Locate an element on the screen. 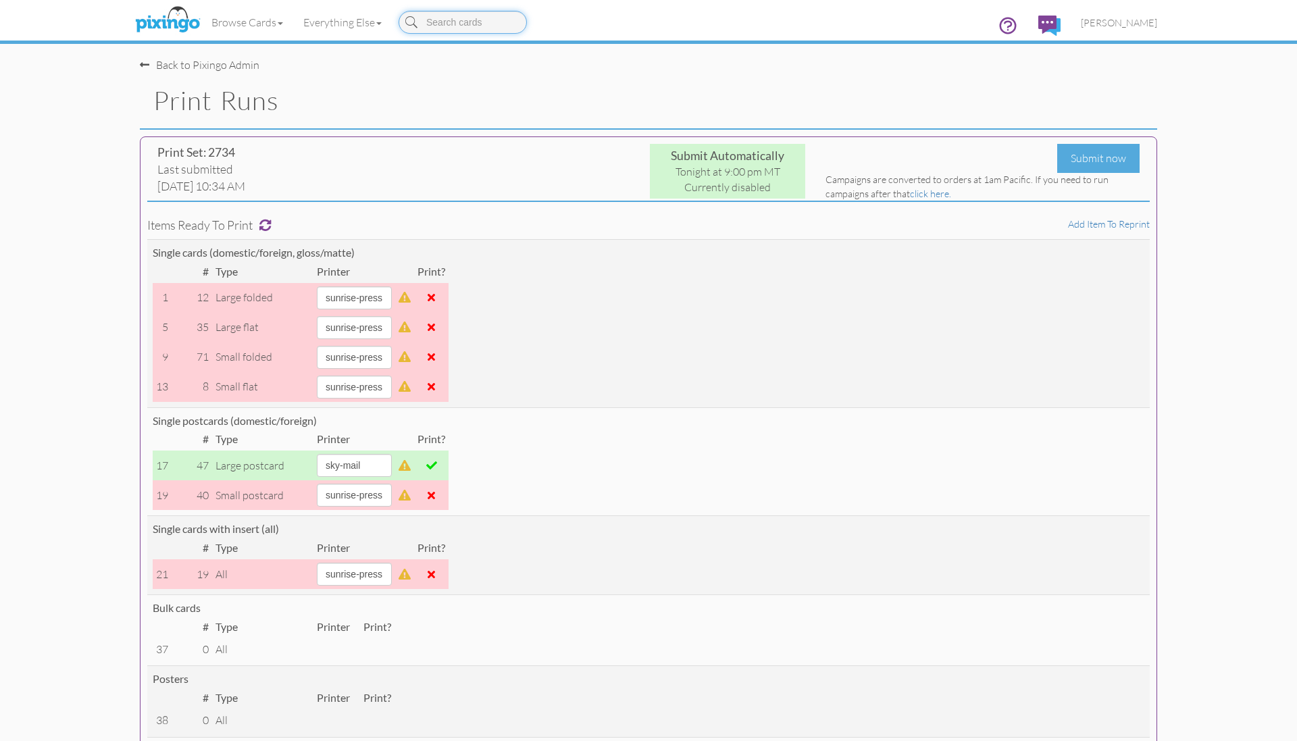 The image size is (1297, 741). div: Single cards (domestic/foreign, gloss/matte) is located at coordinates (649, 253).